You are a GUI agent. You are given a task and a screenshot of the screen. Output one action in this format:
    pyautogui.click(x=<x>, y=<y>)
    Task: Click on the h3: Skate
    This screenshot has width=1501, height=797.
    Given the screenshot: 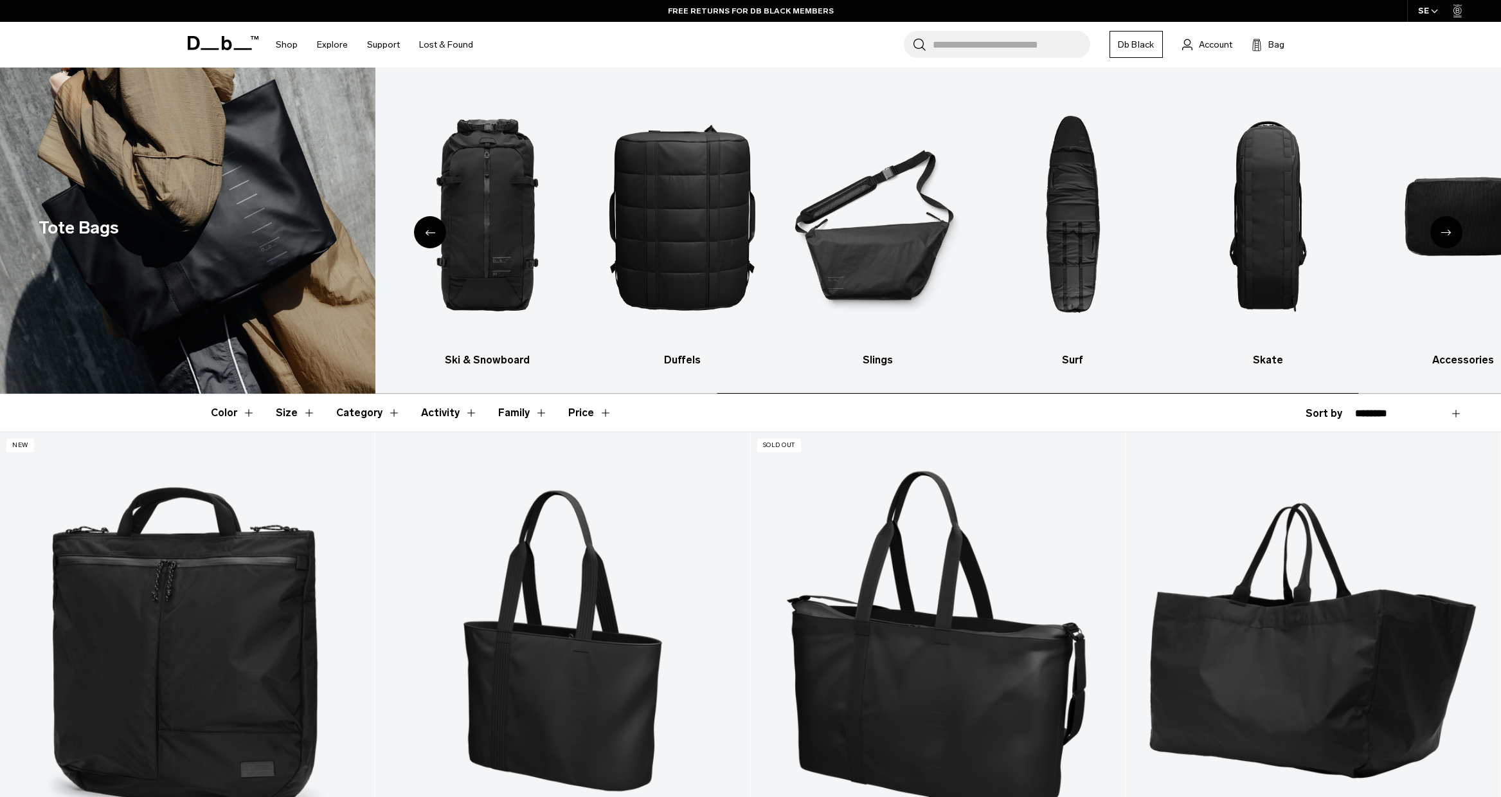 What is the action you would take?
    pyautogui.click(x=1268, y=360)
    